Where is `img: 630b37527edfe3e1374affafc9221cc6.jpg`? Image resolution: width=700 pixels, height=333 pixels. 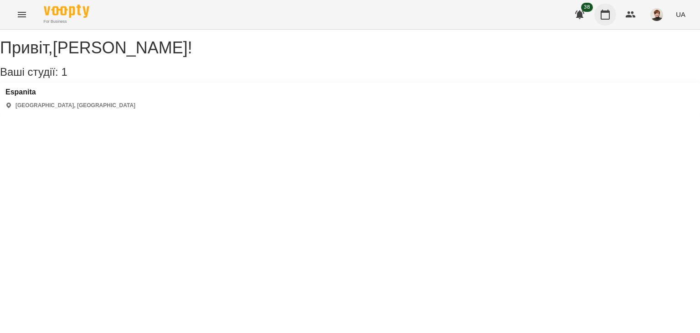
img: 630b37527edfe3e1374affafc9221cc6.jpg is located at coordinates (657, 15).